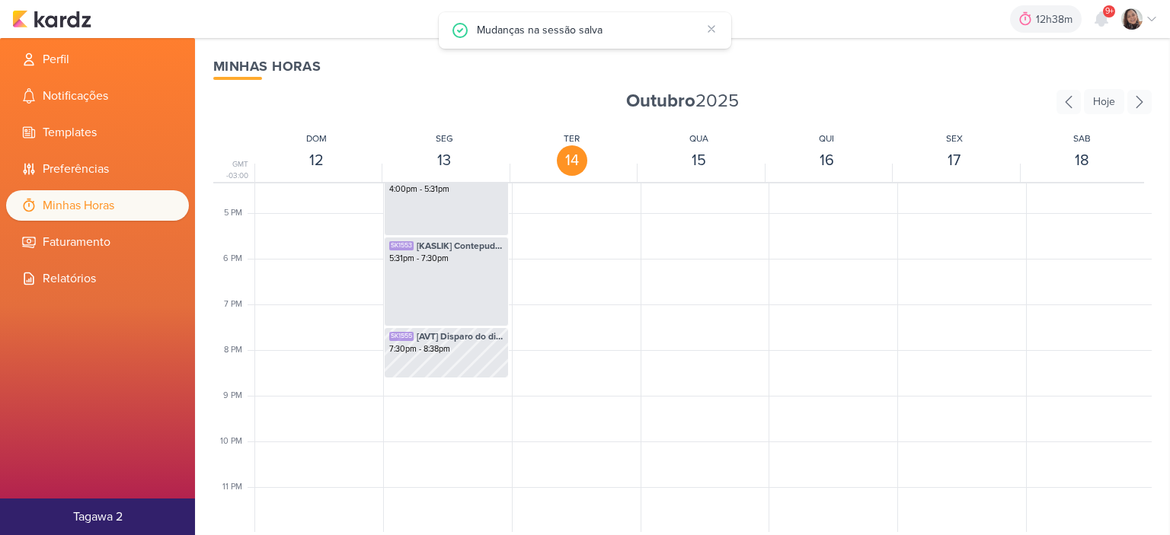 The height and width of the screenshot is (535, 1170). I want to click on div: 16, so click(826, 161).